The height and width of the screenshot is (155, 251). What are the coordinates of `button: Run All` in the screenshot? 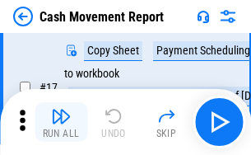 It's located at (61, 122).